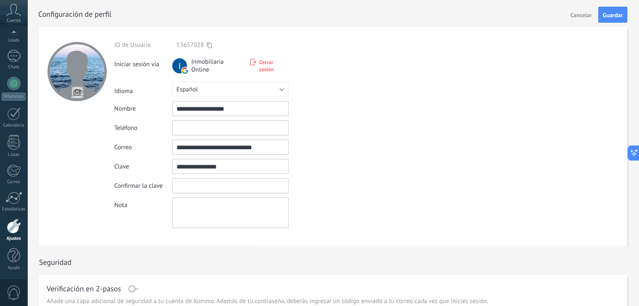 This screenshot has width=639, height=306. Describe the element at coordinates (190, 45) in the screenshot. I see `span: 13657028` at that location.